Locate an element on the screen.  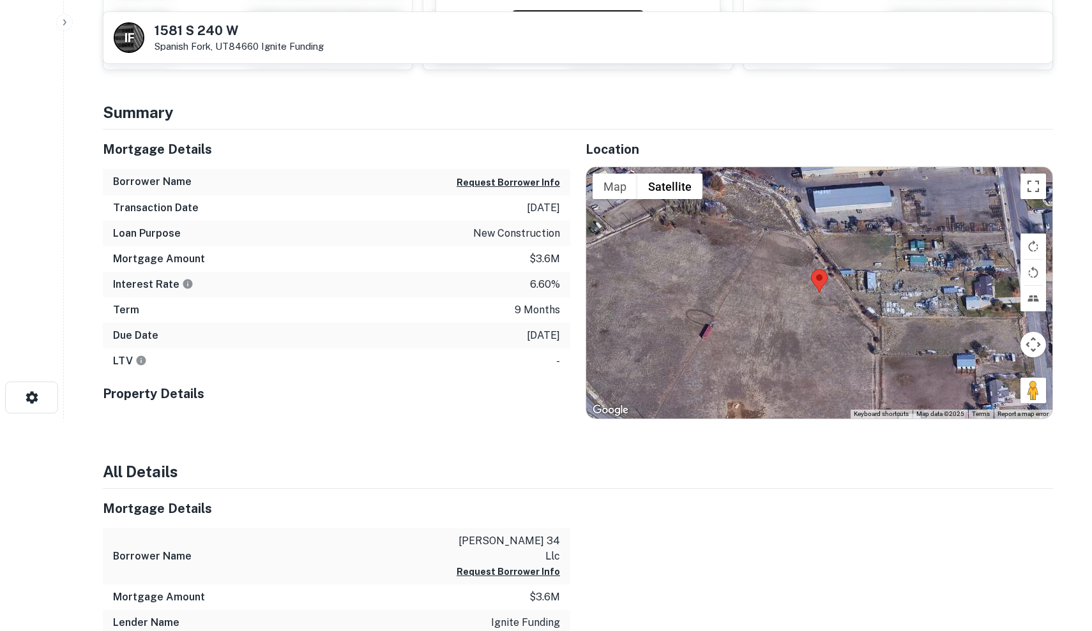
button: Rotate map clockwise is located at coordinates (1033, 246).